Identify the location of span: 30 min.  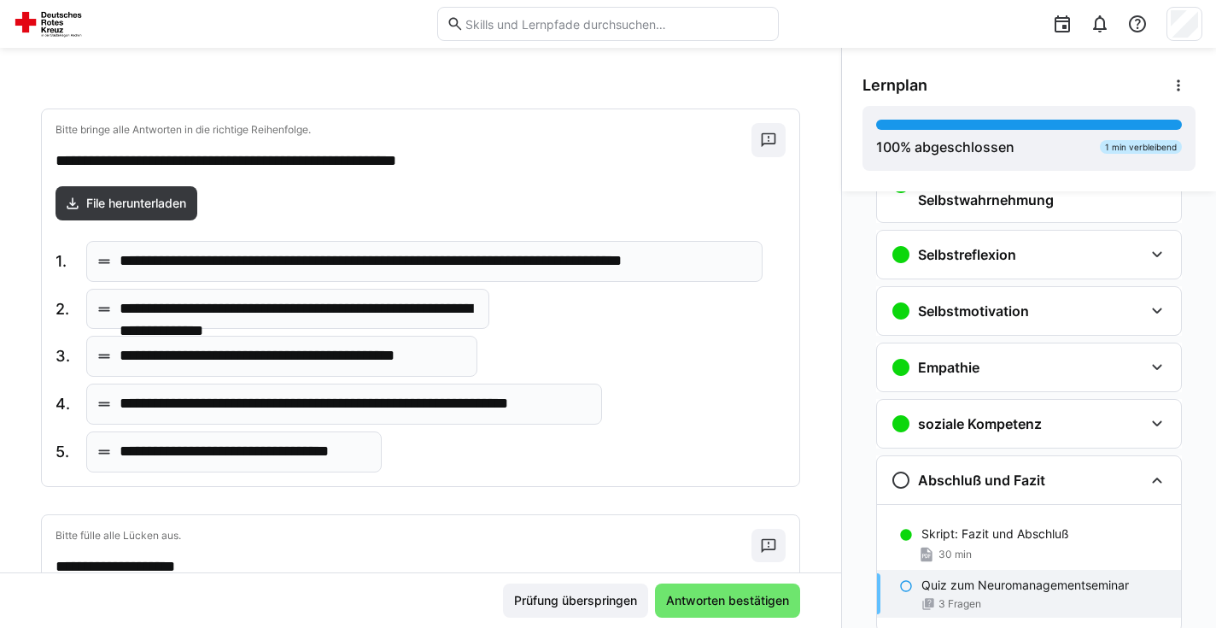
(955, 554).